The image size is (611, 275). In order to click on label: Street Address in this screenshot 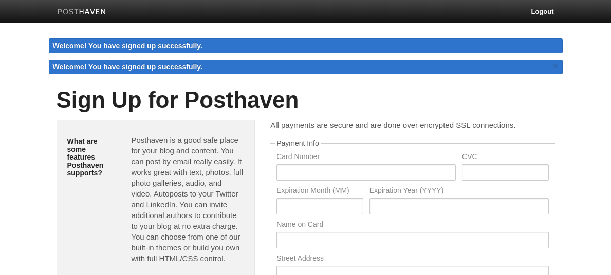, I will do `click(412, 259)`.